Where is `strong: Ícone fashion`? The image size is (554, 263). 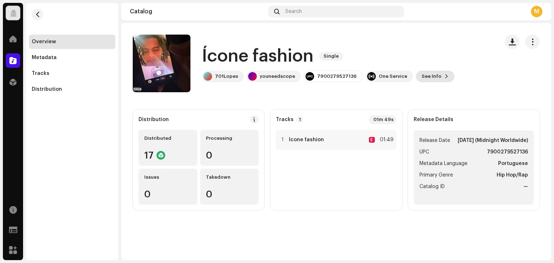 strong: Ícone fashion is located at coordinates (306, 140).